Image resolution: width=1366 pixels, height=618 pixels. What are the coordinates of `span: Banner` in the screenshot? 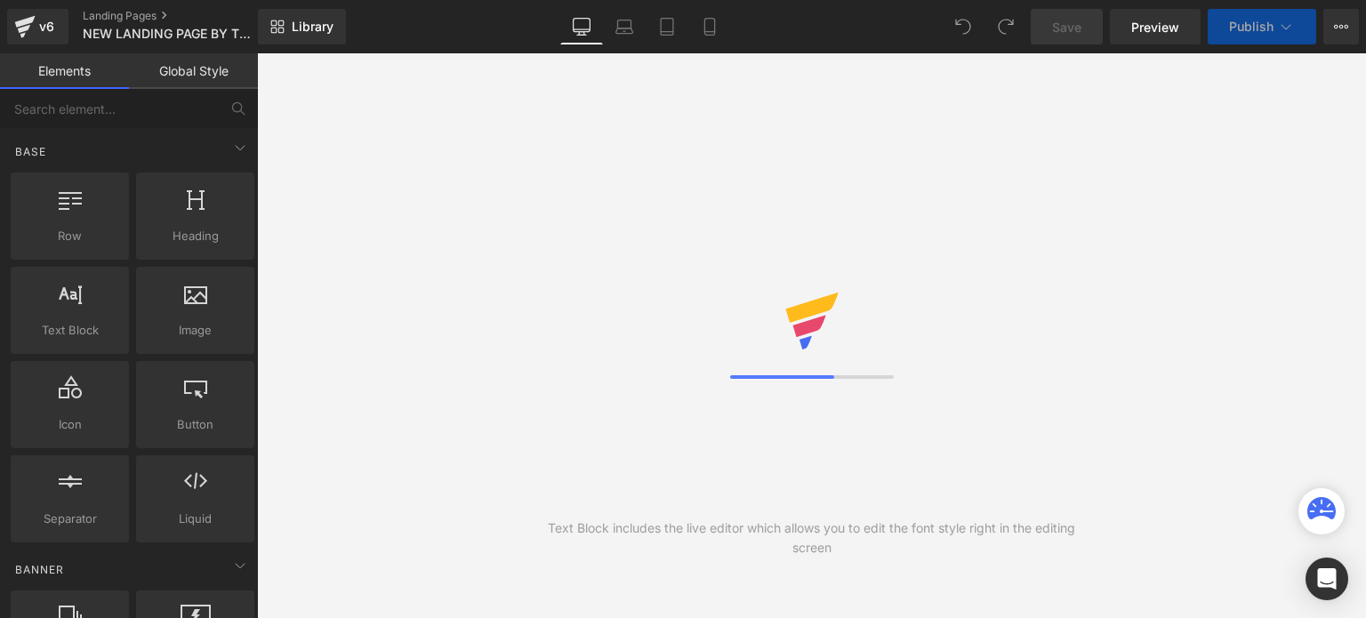 It's located at (39, 569).